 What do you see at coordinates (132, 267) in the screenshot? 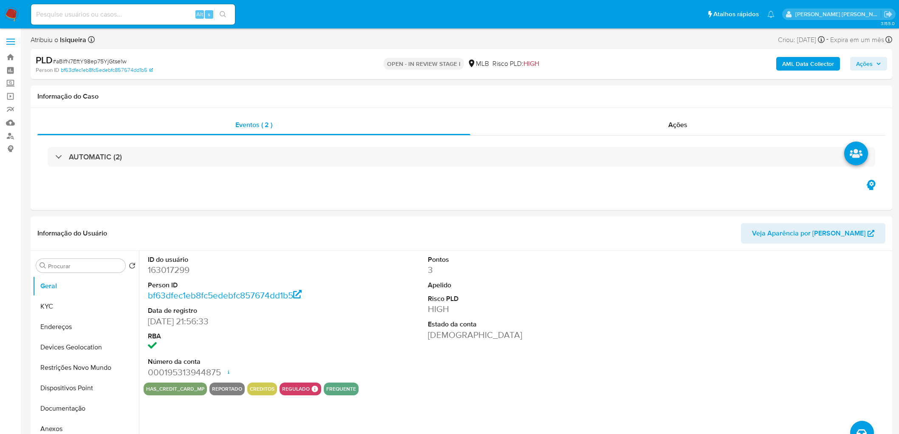
I see `button: Retornar ao pedido padrão` at bounding box center [132, 267].